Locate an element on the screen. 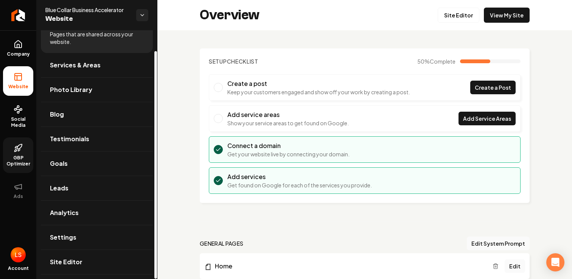 The height and width of the screenshot is (279, 572). span: Blog is located at coordinates (57, 114).